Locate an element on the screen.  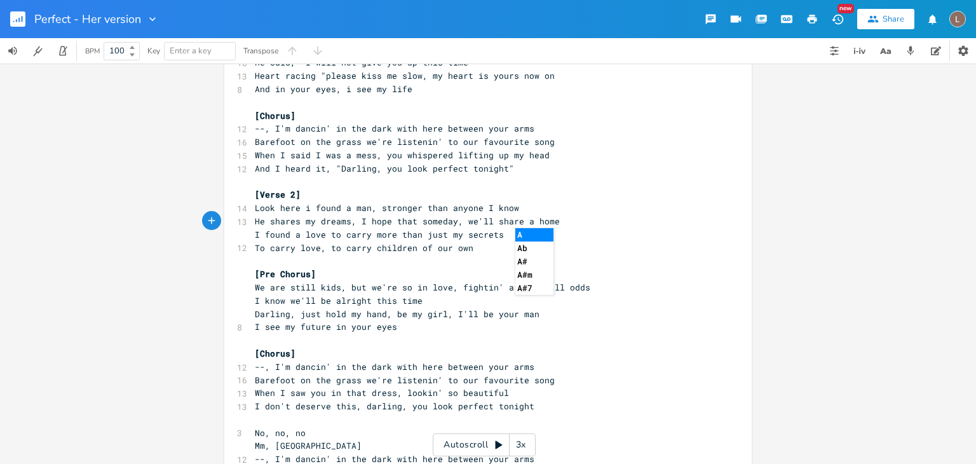
div: 3x is located at coordinates (521, 445).